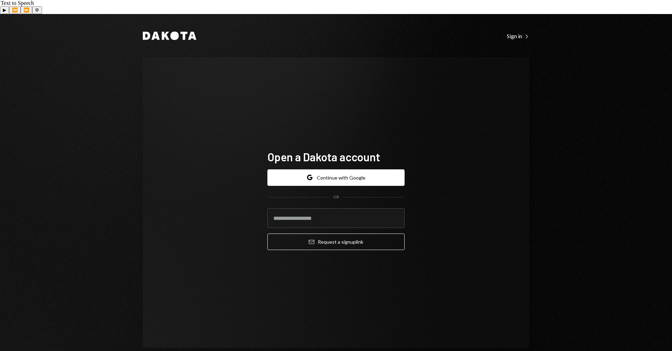 This screenshot has width=672, height=351. What do you see at coordinates (37, 10) in the screenshot?
I see `button: Settings` at bounding box center [37, 10].